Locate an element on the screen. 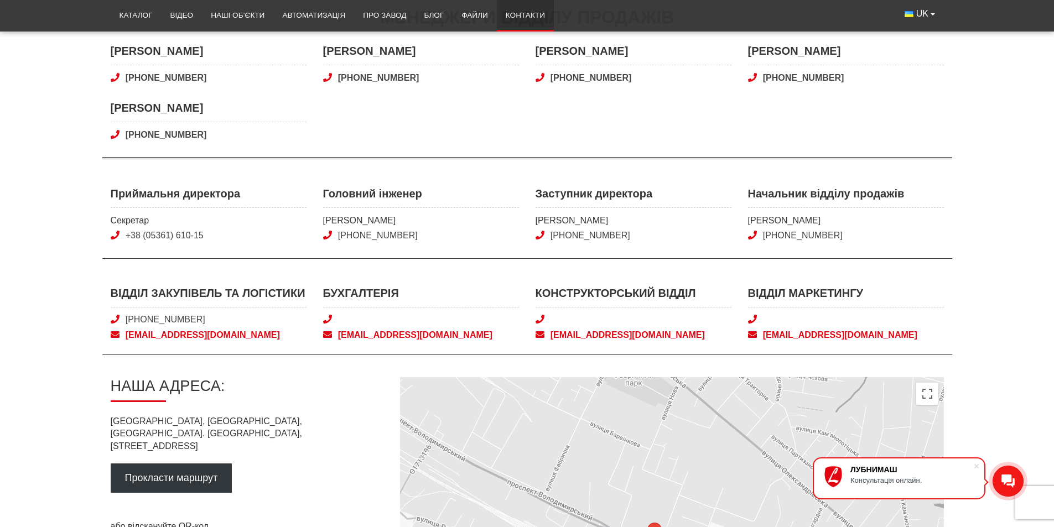  button: Перемкнути повноекранний режим is located at coordinates (927, 394).